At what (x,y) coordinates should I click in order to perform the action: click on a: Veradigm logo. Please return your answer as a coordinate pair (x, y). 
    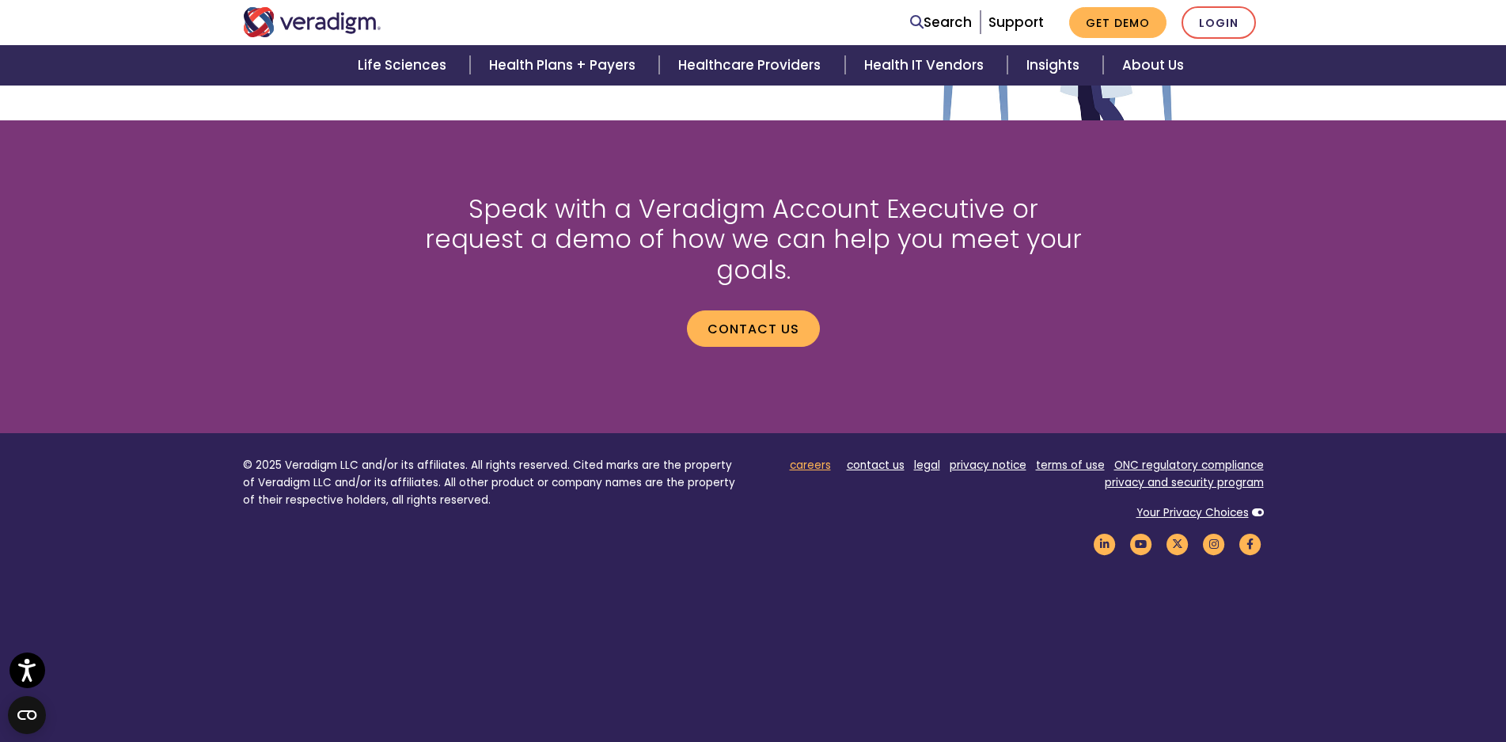
    Looking at the image, I should click on (312, 22).